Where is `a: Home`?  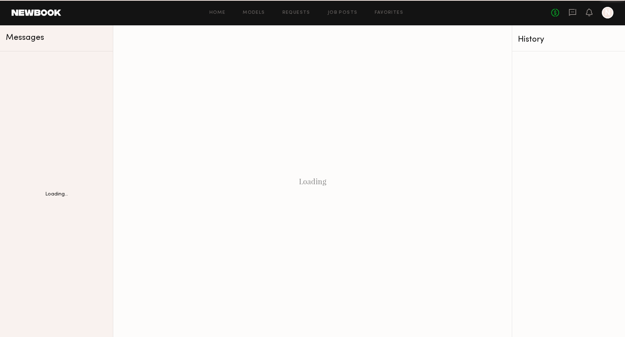 a: Home is located at coordinates (218, 13).